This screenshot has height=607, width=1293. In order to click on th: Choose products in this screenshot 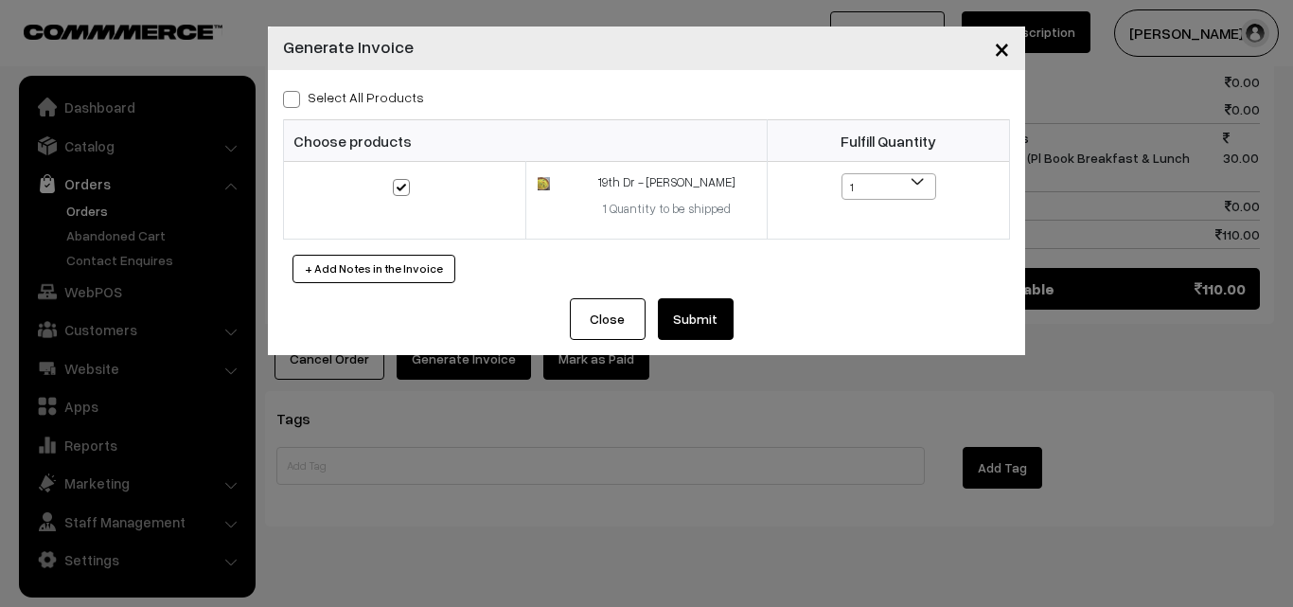, I will do `click(525, 141)`.